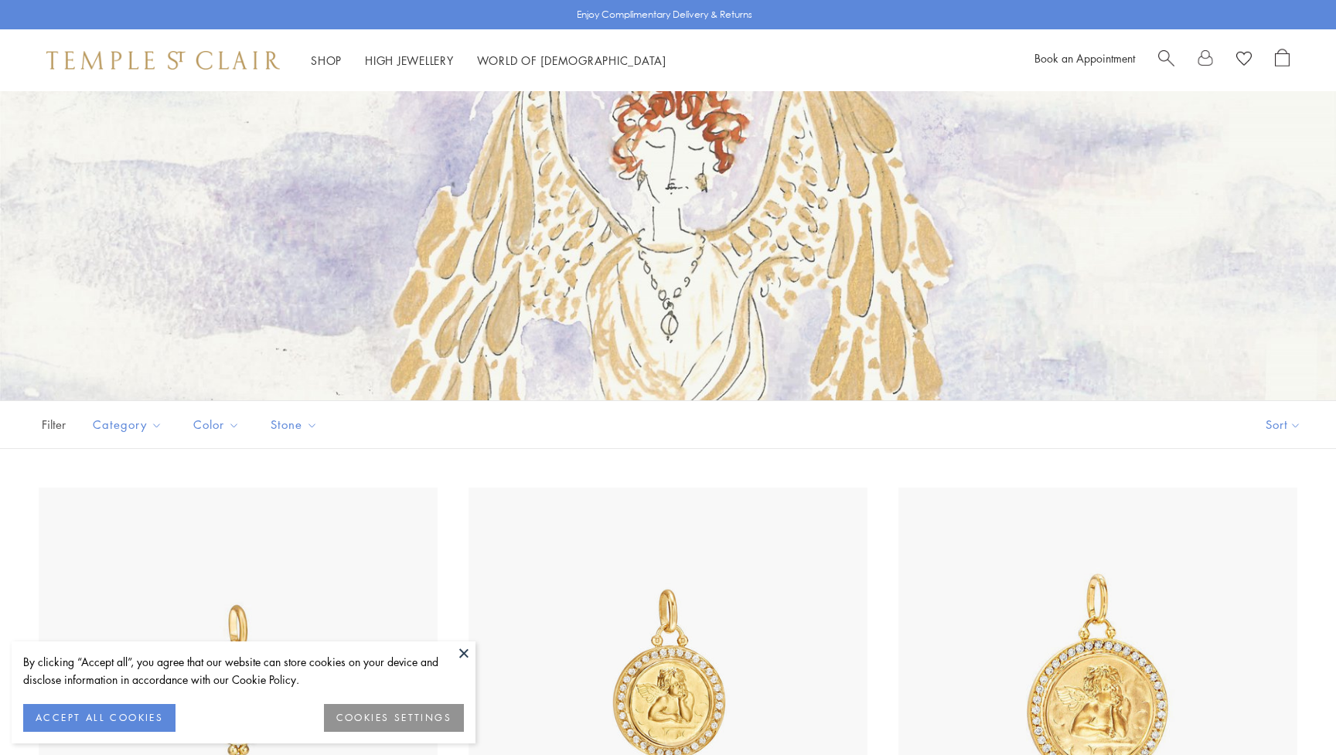 Image resolution: width=1336 pixels, height=755 pixels. Describe the element at coordinates (393, 718) in the screenshot. I see `button: COOKIES SETTINGS` at that location.